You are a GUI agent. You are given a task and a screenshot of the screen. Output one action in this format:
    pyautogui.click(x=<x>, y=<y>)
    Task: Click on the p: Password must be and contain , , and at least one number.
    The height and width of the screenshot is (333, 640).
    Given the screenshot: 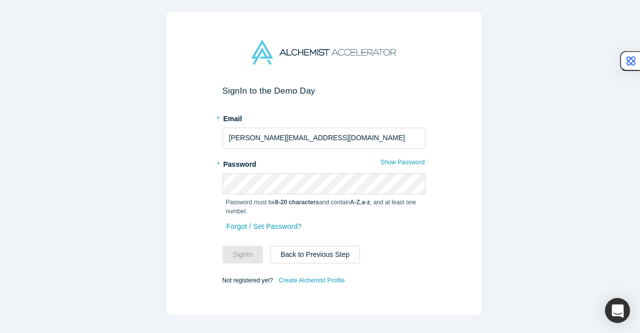 What is the action you would take?
    pyautogui.click(x=324, y=207)
    